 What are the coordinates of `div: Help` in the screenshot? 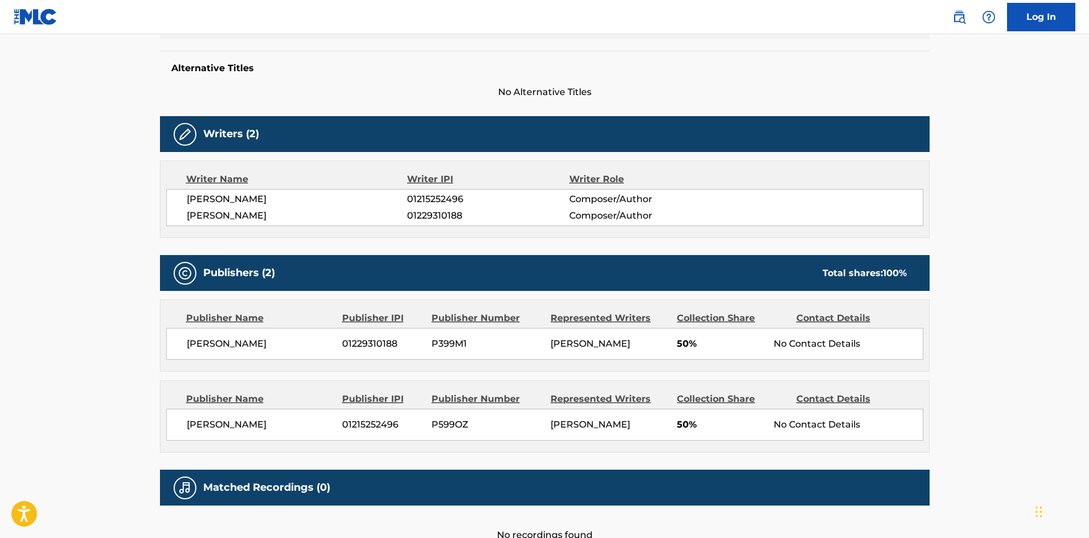 It's located at (989, 17).